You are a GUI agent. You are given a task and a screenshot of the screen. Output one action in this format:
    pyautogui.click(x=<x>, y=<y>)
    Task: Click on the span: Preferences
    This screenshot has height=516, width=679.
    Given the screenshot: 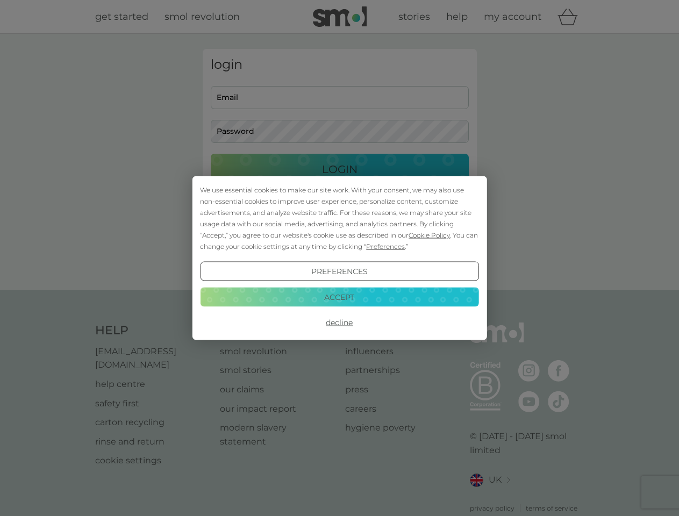 What is the action you would take?
    pyautogui.click(x=385, y=246)
    